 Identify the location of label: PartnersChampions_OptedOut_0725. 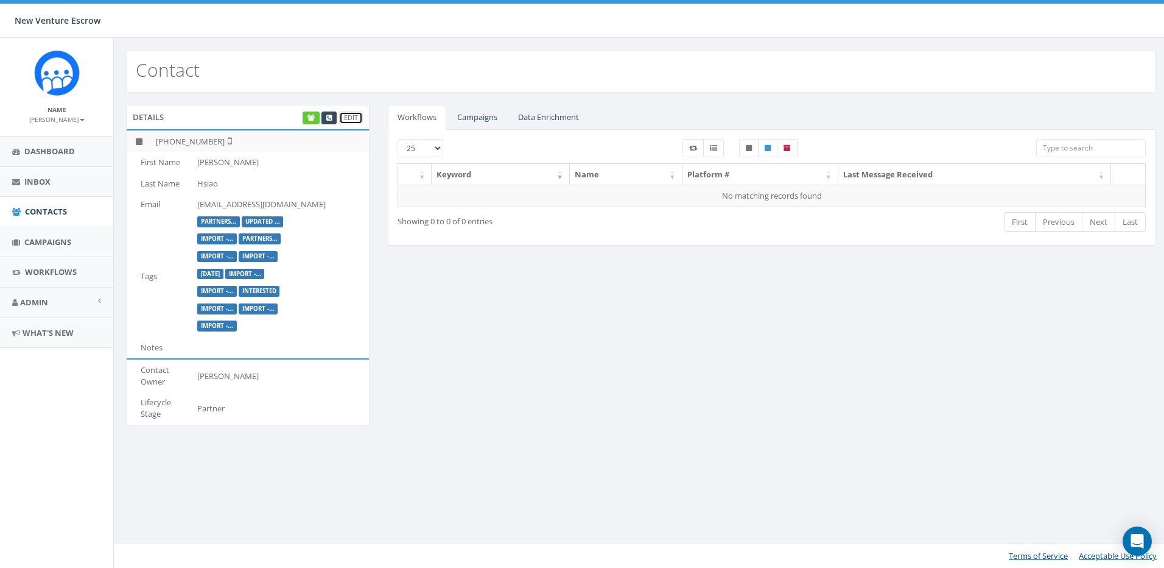
(219, 222).